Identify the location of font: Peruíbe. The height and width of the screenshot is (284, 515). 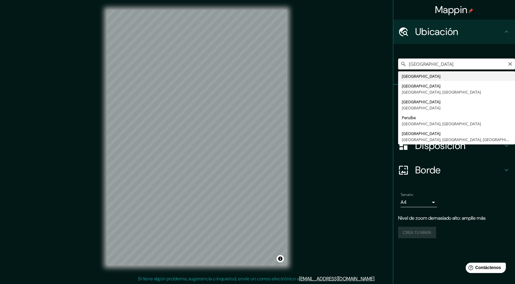
(409, 118).